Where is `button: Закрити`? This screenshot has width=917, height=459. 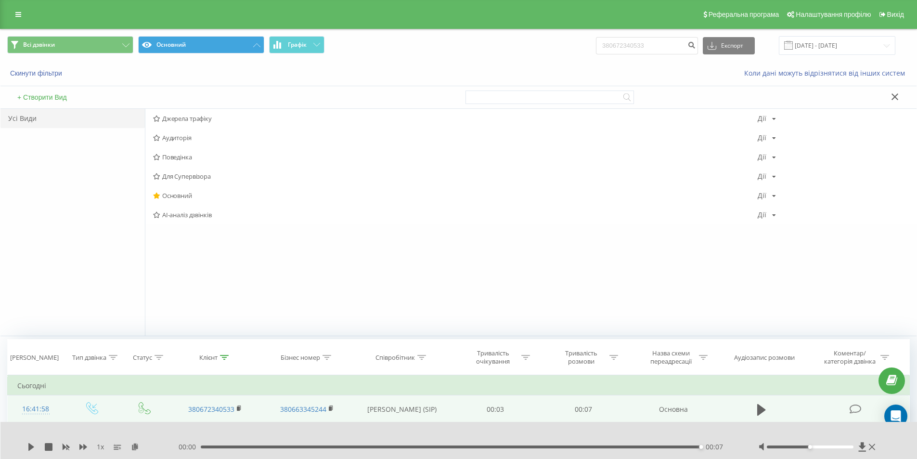 button: Закрити is located at coordinates (895, 97).